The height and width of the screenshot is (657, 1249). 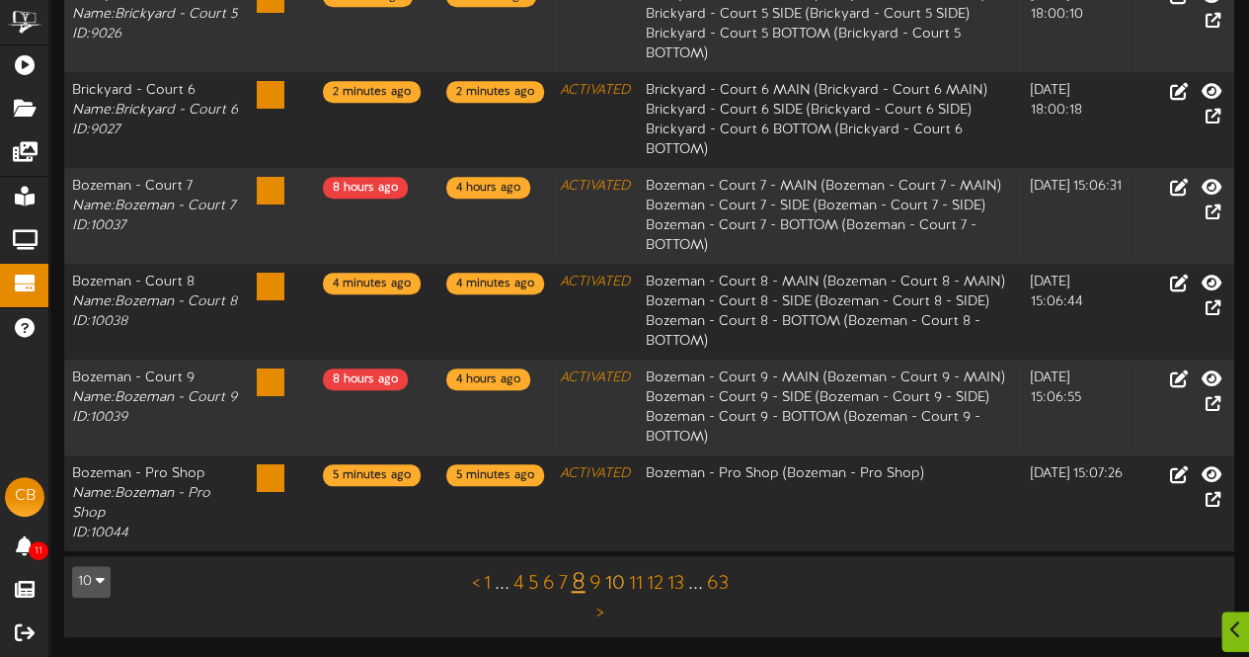 I want to click on a: 12, so click(x=655, y=583).